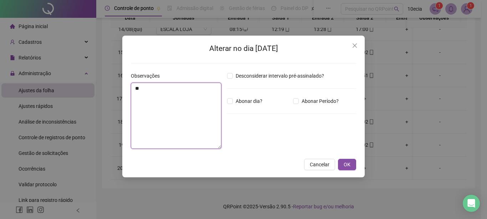 The image size is (487, 219). I want to click on span: Cancelar, so click(320, 165).